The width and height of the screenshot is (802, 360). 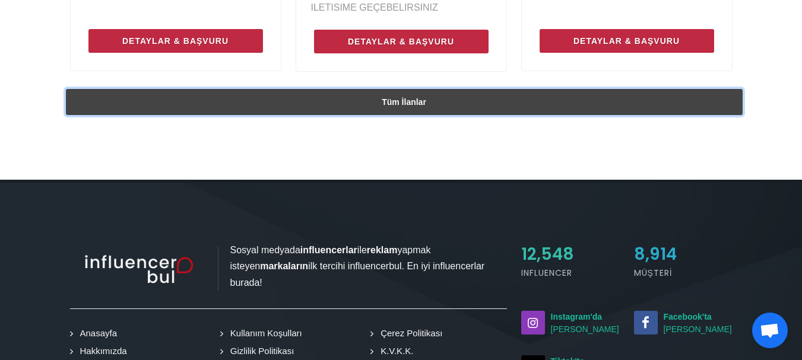 I want to click on a: K.V.K.K., so click(x=394, y=351).